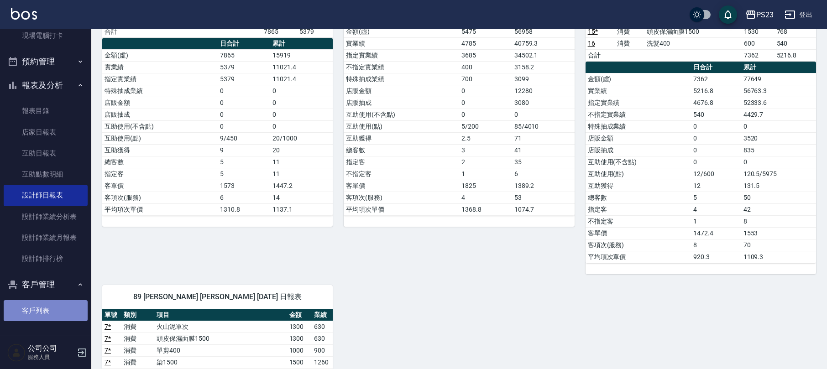 Image resolution: width=827 pixels, height=369 pixels. I want to click on td: 7362, so click(757, 55).